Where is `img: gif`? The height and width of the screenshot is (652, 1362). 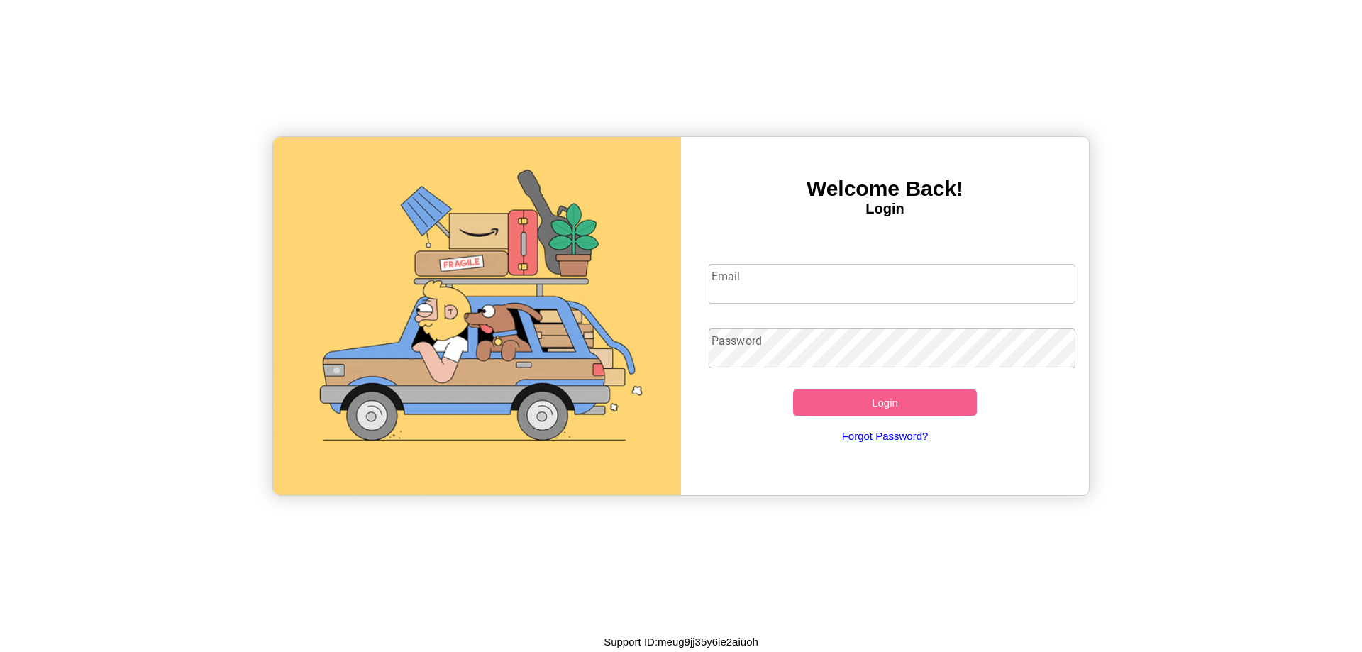
img: gif is located at coordinates (477, 316).